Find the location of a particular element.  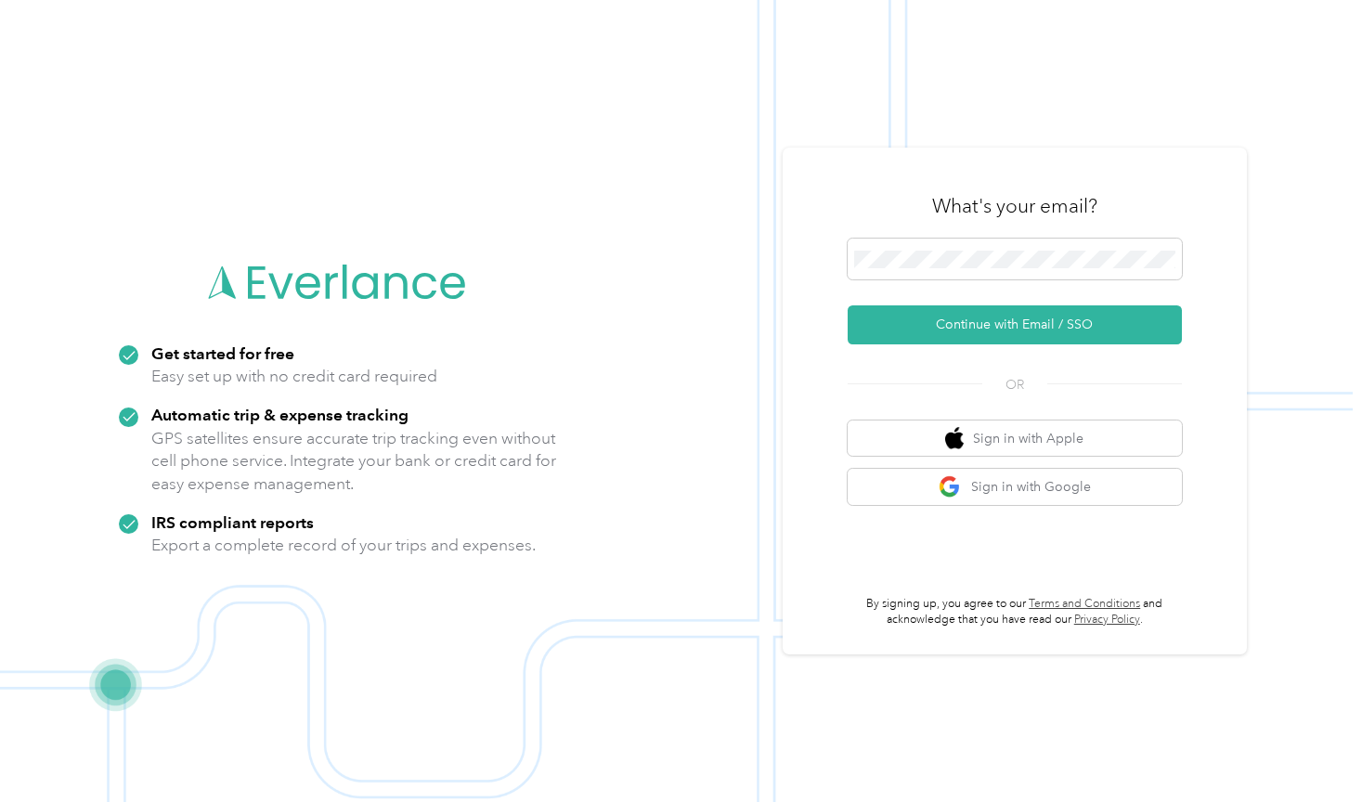

img: google logo is located at coordinates (950, 486).